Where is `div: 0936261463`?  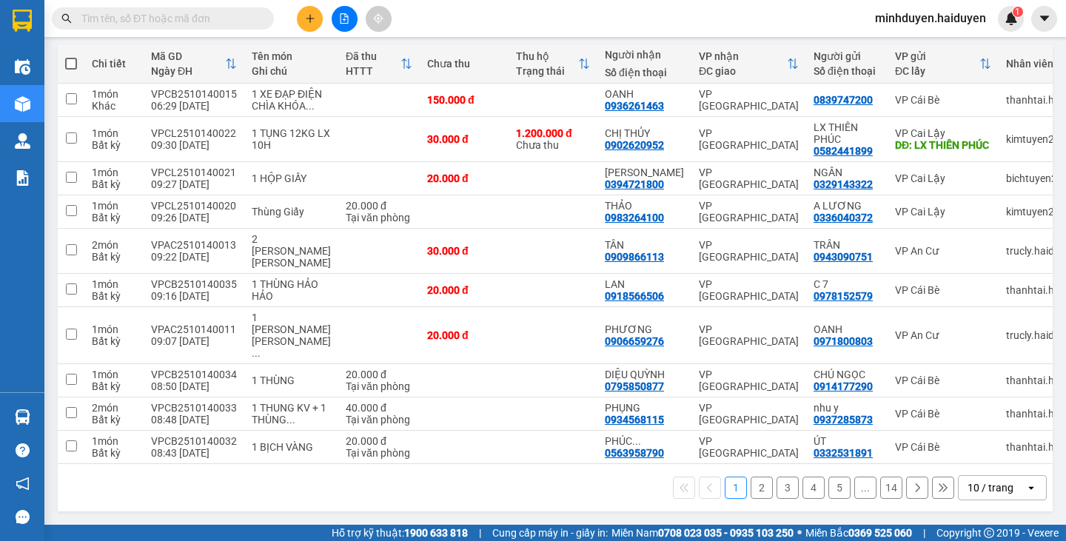
div: 0936261463 is located at coordinates (634, 106).